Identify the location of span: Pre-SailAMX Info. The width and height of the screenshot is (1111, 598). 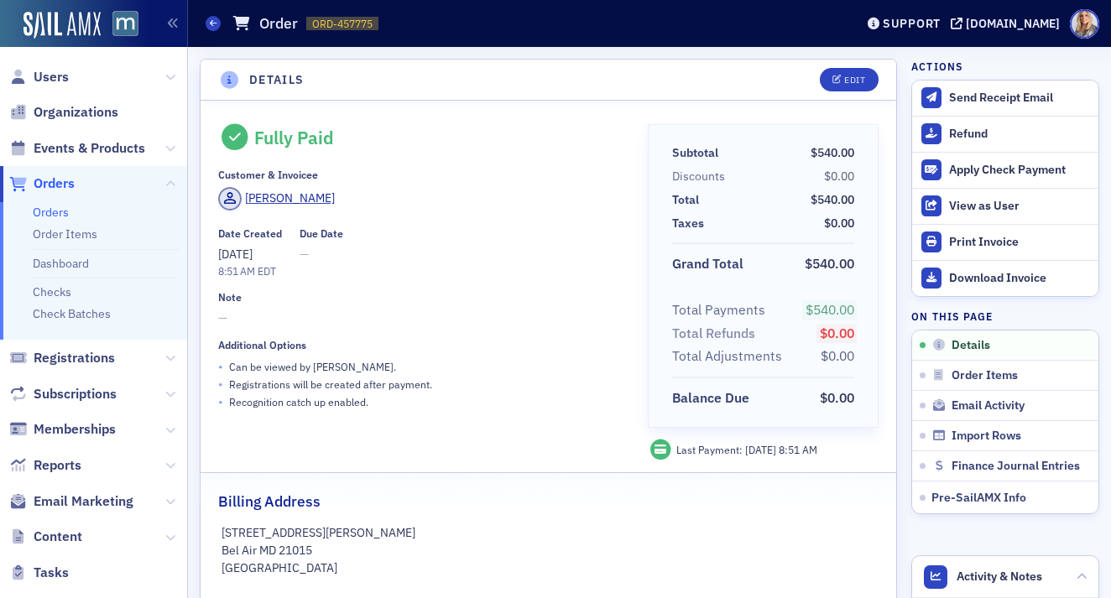
(978, 498).